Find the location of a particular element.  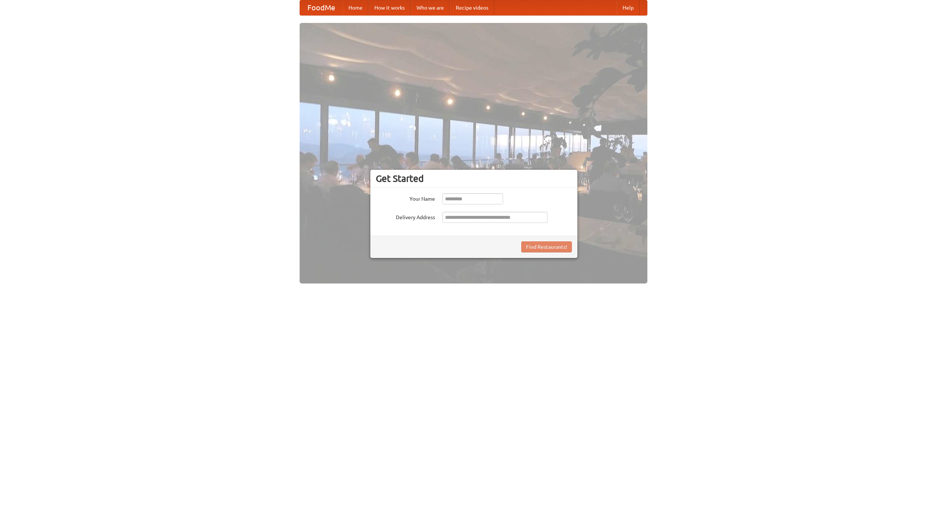

button: Find Restaurants! is located at coordinates (546, 247).